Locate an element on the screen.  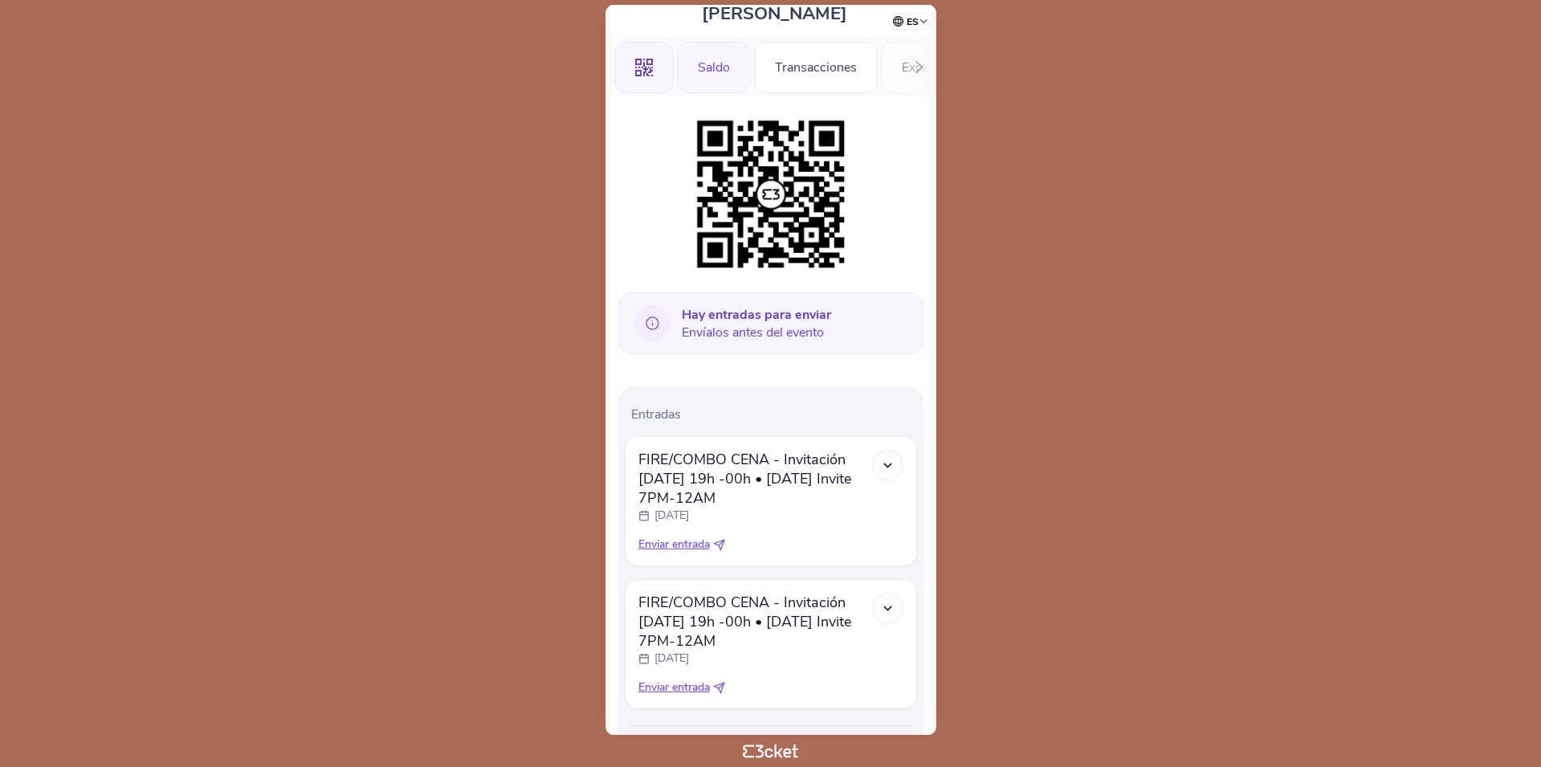
a: Saldo is located at coordinates (714, 66).